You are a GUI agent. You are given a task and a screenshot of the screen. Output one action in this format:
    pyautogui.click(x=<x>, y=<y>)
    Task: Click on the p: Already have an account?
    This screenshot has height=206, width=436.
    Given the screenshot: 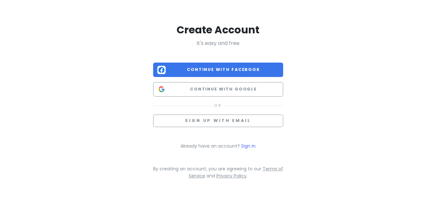 What is the action you would take?
    pyautogui.click(x=218, y=146)
    